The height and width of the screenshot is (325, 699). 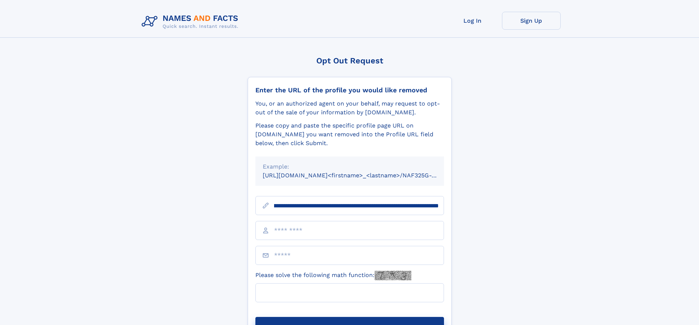 I want to click on a: Sign Up, so click(x=531, y=21).